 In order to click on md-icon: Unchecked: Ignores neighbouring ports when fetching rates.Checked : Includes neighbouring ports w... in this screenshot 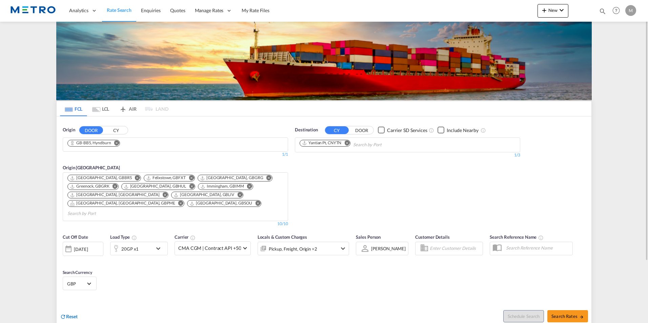, I will do `click(483, 130)`.